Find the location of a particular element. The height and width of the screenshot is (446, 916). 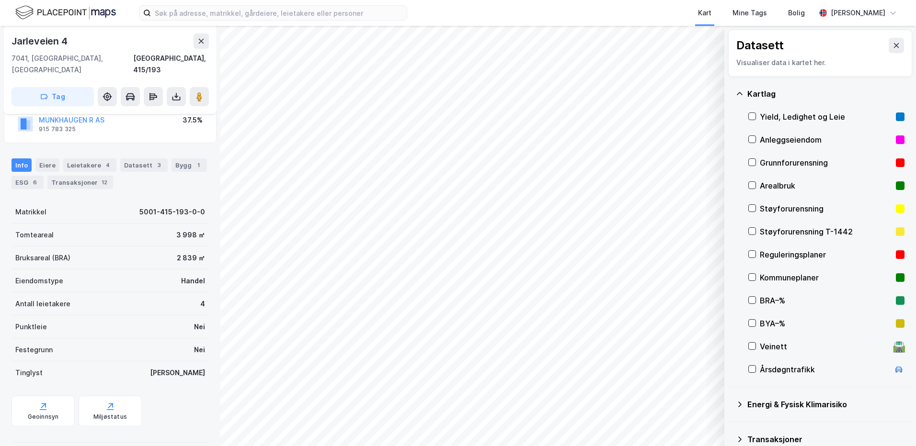

div: Grunnforurensning is located at coordinates (826, 163).